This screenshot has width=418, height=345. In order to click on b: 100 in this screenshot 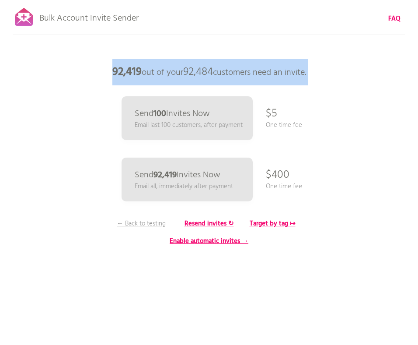, I will do `click(160, 114)`.